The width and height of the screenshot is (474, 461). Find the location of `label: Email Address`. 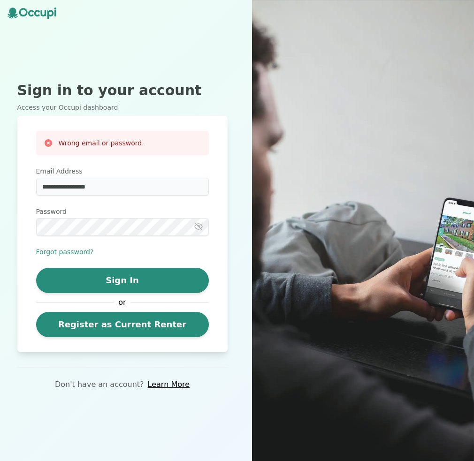

label: Email Address is located at coordinates (122, 171).